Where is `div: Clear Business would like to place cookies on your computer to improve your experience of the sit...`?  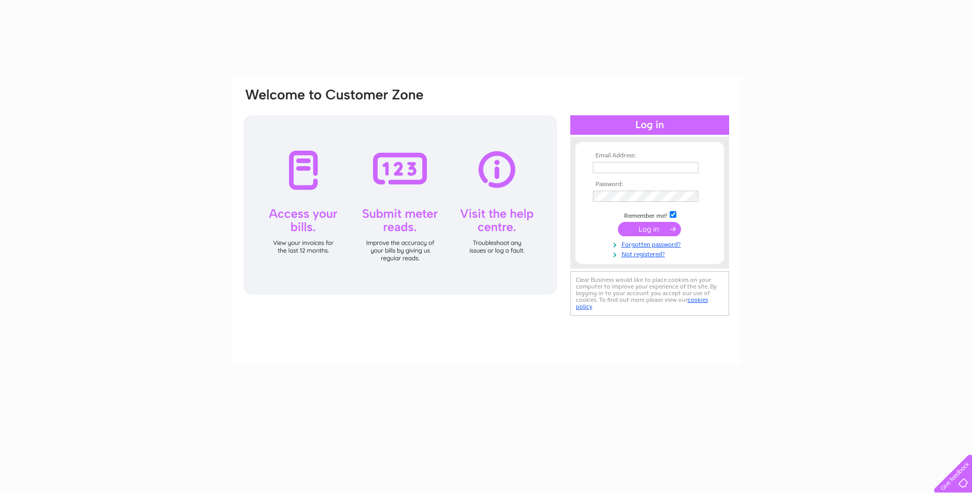
div: Clear Business would like to place cookies on your computer to improve your experience of the sit... is located at coordinates (650, 293).